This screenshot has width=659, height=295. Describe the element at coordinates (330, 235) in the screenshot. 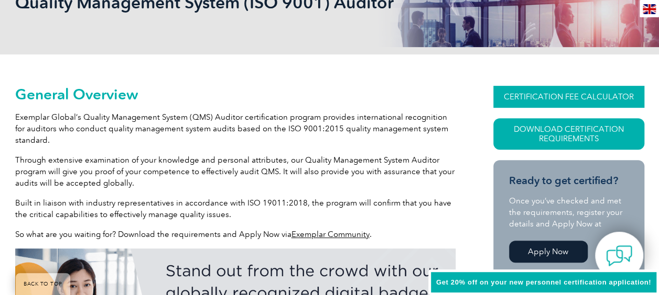

I see `a: Exemplar Community` at that location.